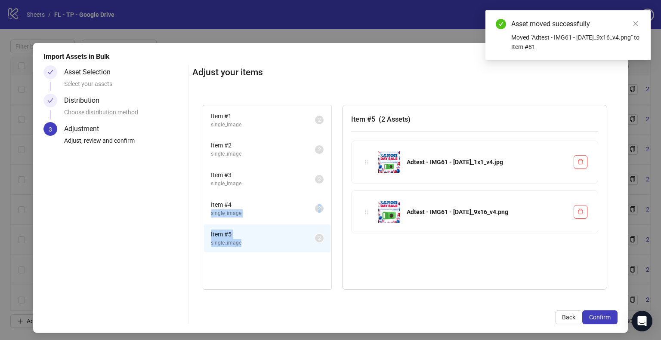 The width and height of the screenshot is (661, 340). I want to click on h2: Adjust your items, so click(405, 72).